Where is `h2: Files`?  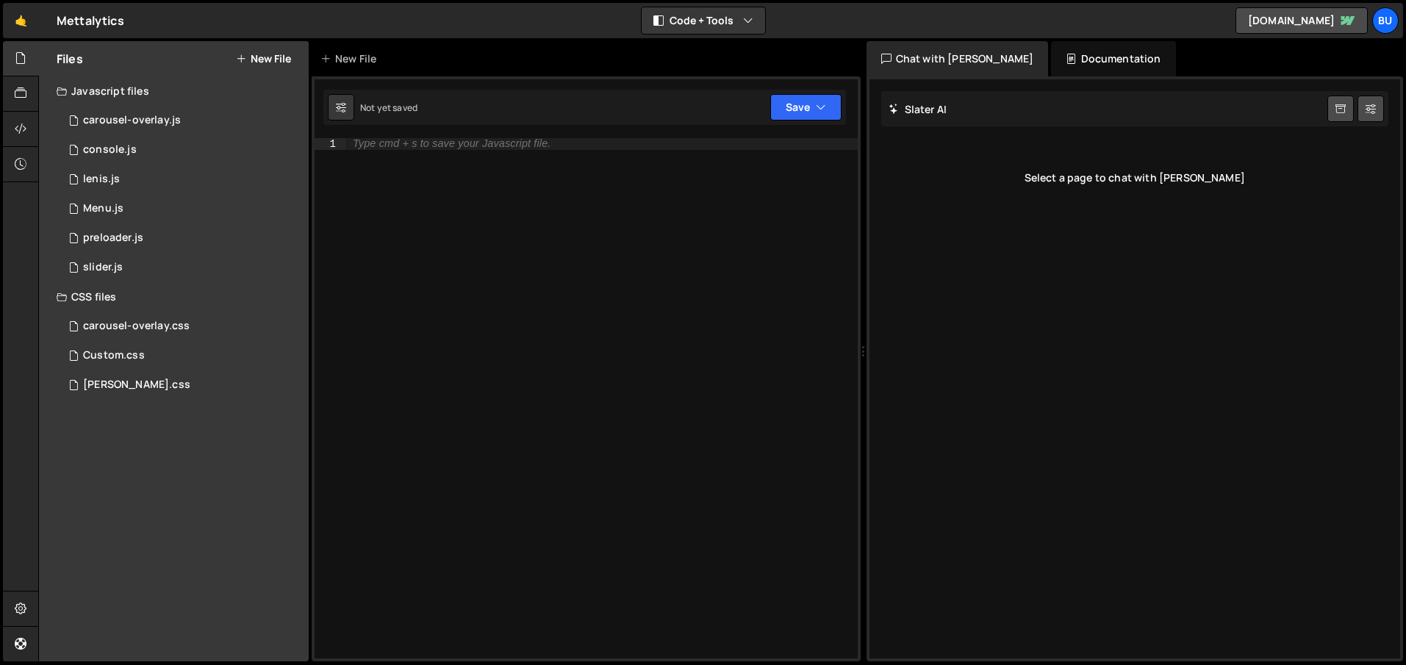 h2: Files is located at coordinates (70, 59).